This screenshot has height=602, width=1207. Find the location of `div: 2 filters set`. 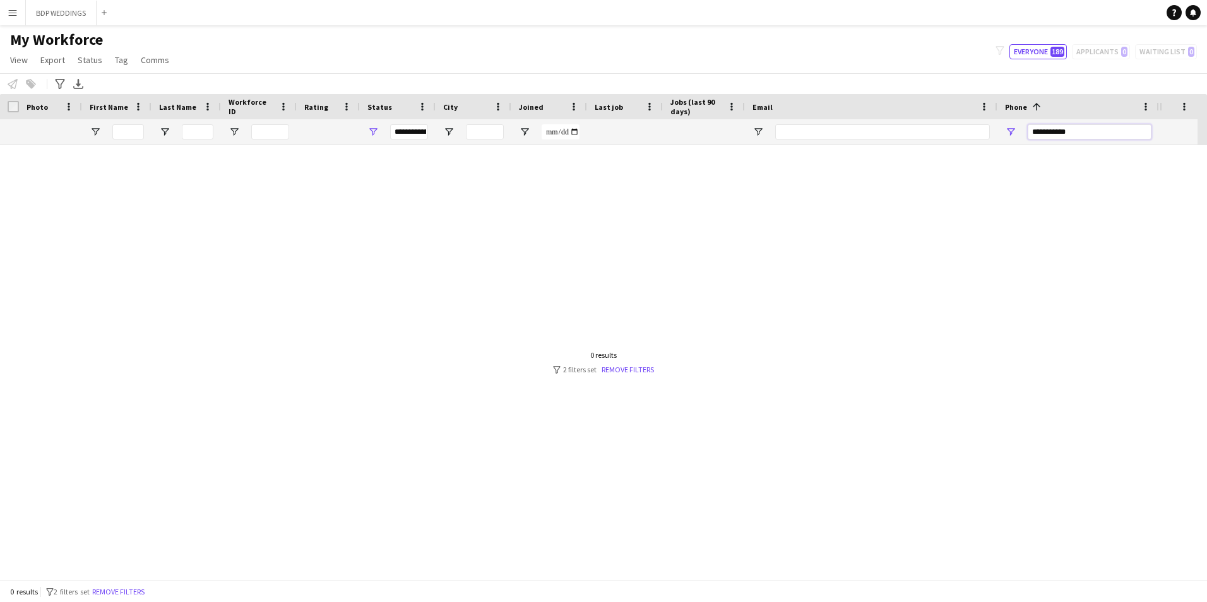

div: 2 filters set is located at coordinates (604, 369).